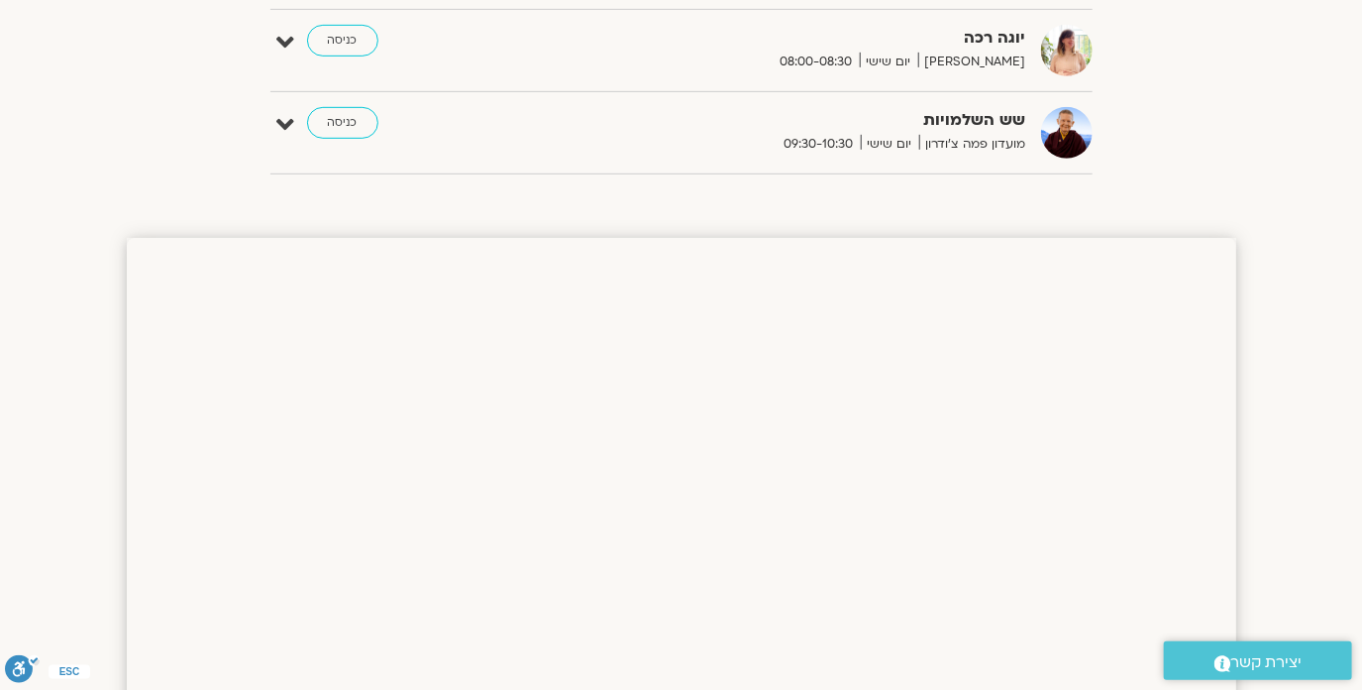 This screenshot has width=1362, height=690. I want to click on span: 09:30-10:30, so click(819, 144).